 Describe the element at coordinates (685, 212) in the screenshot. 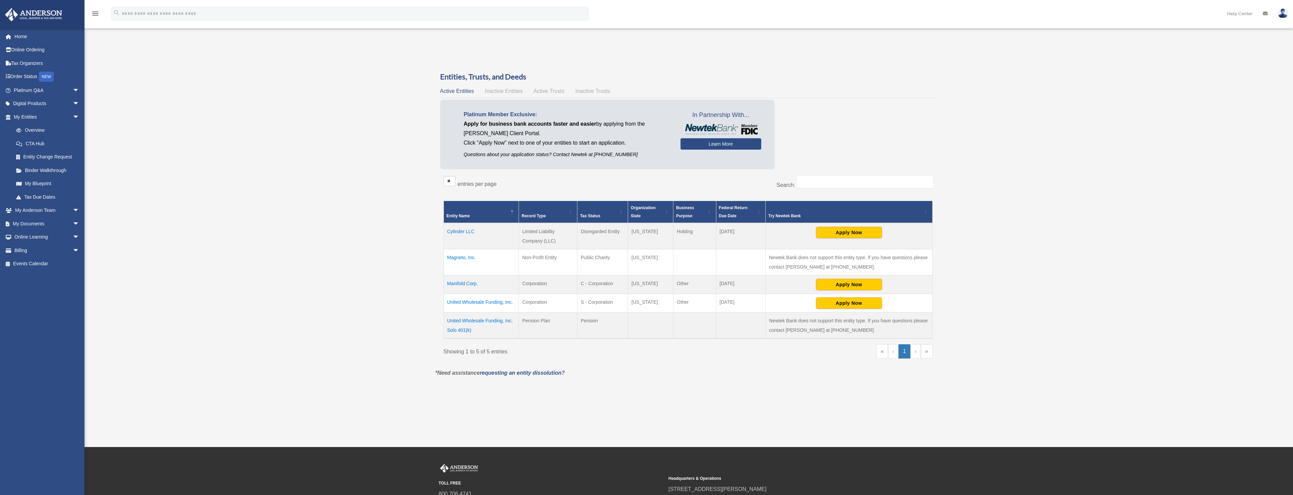

I see `span: Business Purpose` at that location.